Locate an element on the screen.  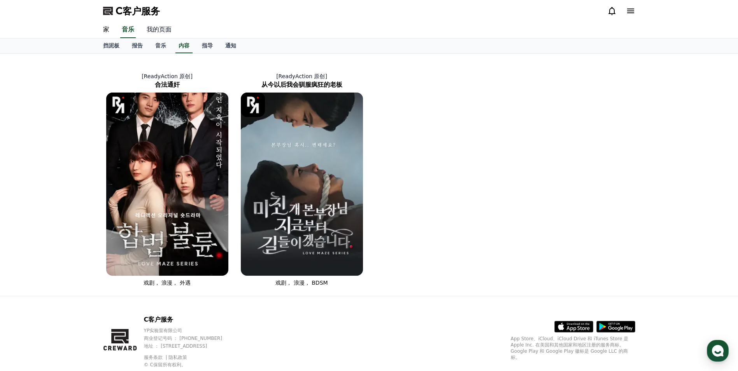
p: App Store、iCloud、iCloud Drive 和 iTunes Store 是 Apple Inc. 在美国和其他国家和地区注册的服务商标。Google Play 和 Google... is located at coordinates (573, 348).